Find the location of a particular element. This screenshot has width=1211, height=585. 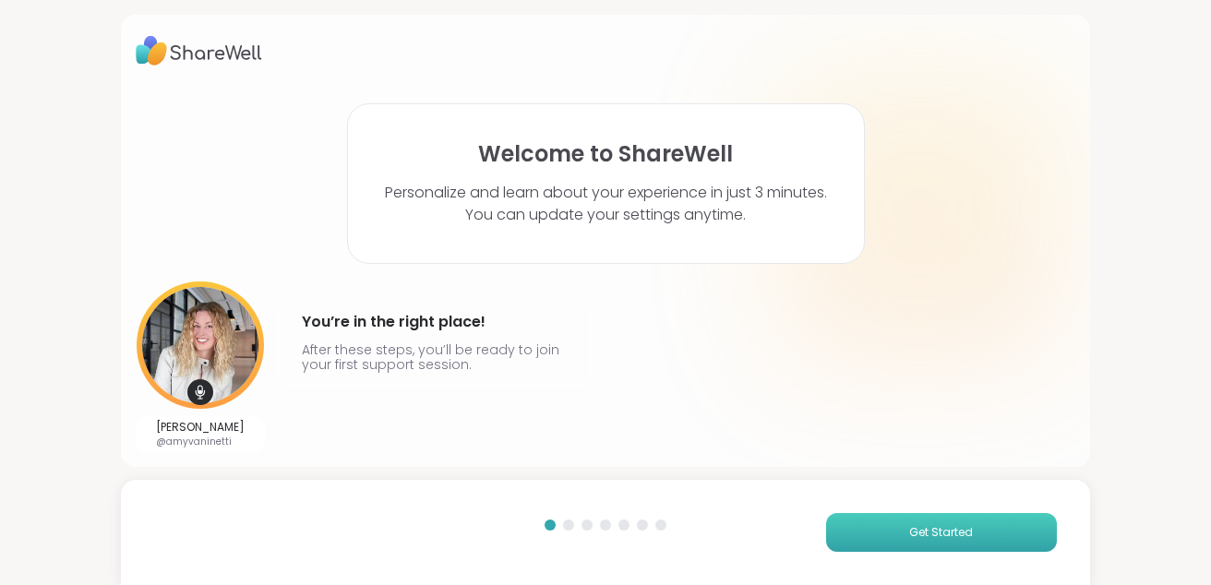

img: ShareWell Logo is located at coordinates (199, 51).